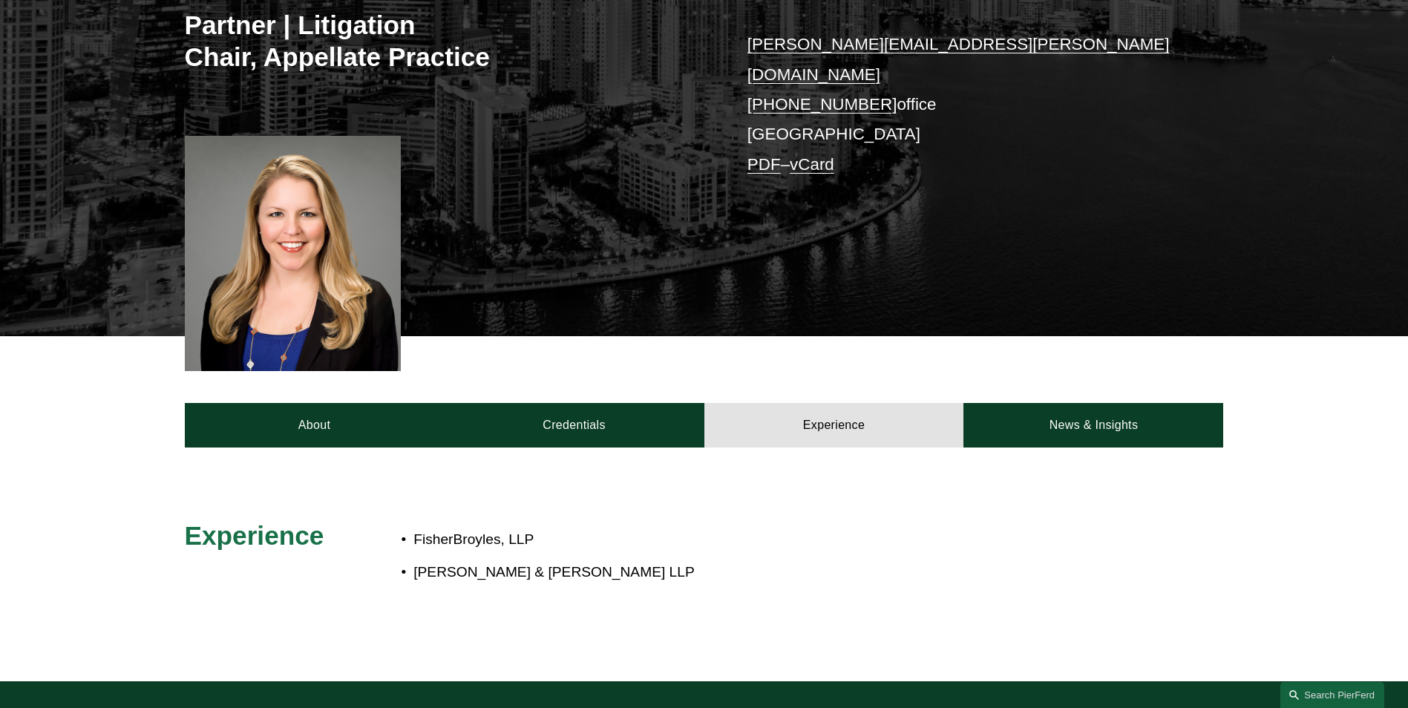  Describe the element at coordinates (315, 425) in the screenshot. I see `a: About` at that location.